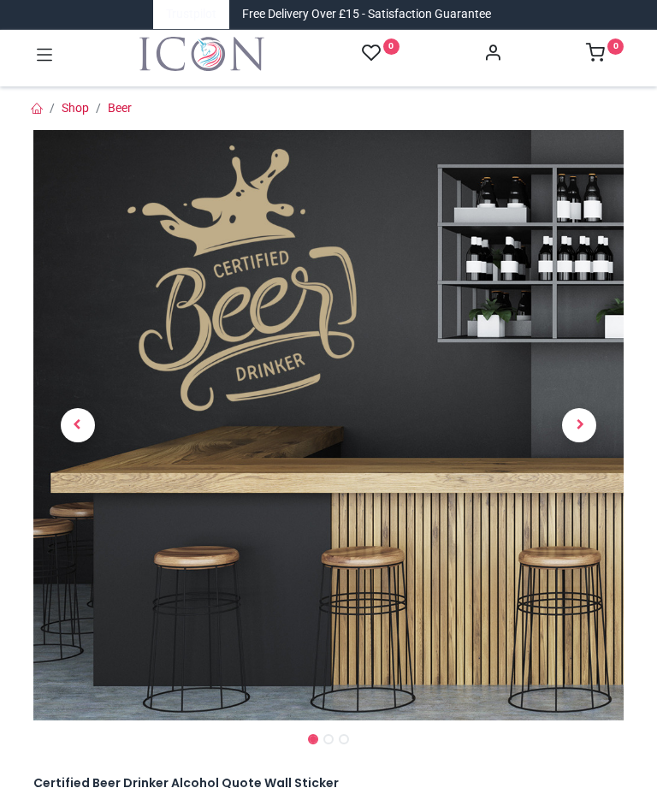  Describe the element at coordinates (202, 54) in the screenshot. I see `span: Logo of Icon Wall Stickers` at that location.